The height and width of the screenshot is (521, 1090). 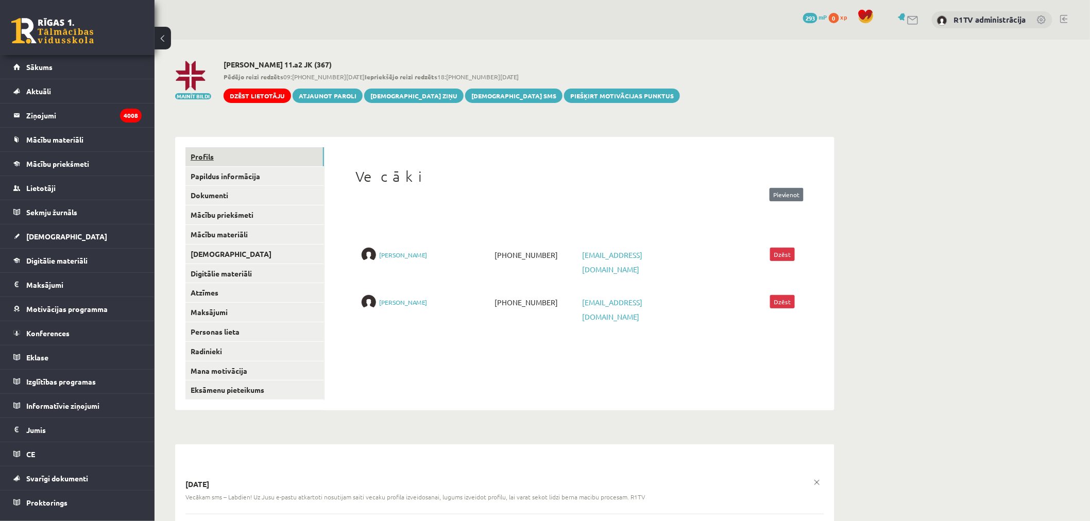 I want to click on span: Konferences, so click(x=48, y=333).